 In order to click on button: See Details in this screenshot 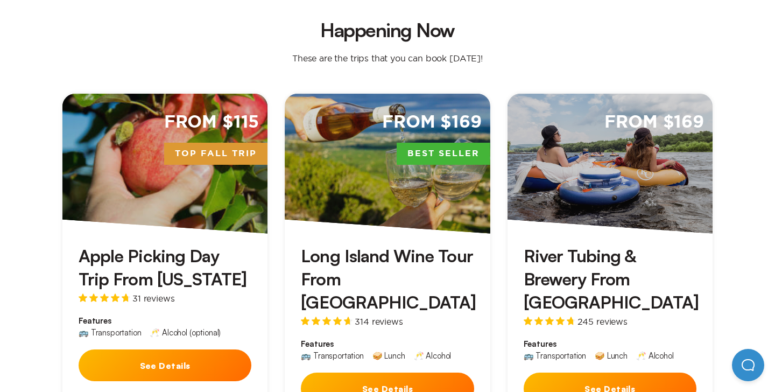, I will do `click(165, 365)`.